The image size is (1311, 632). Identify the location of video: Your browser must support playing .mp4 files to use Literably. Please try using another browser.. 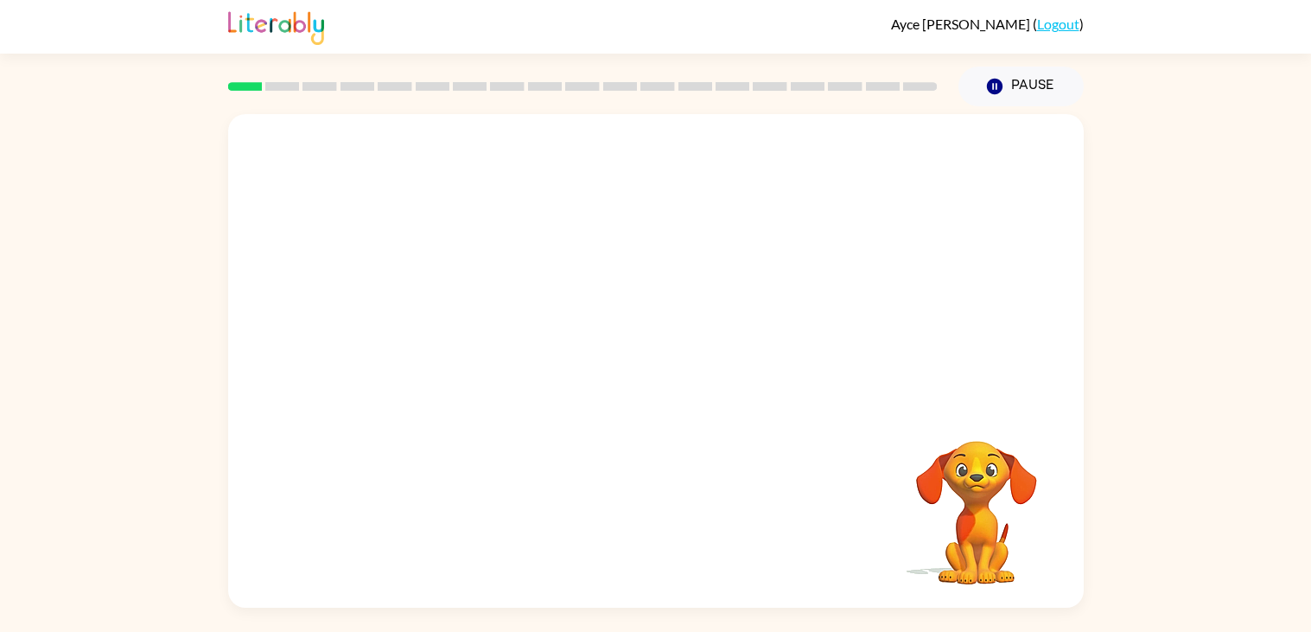
(977, 500).